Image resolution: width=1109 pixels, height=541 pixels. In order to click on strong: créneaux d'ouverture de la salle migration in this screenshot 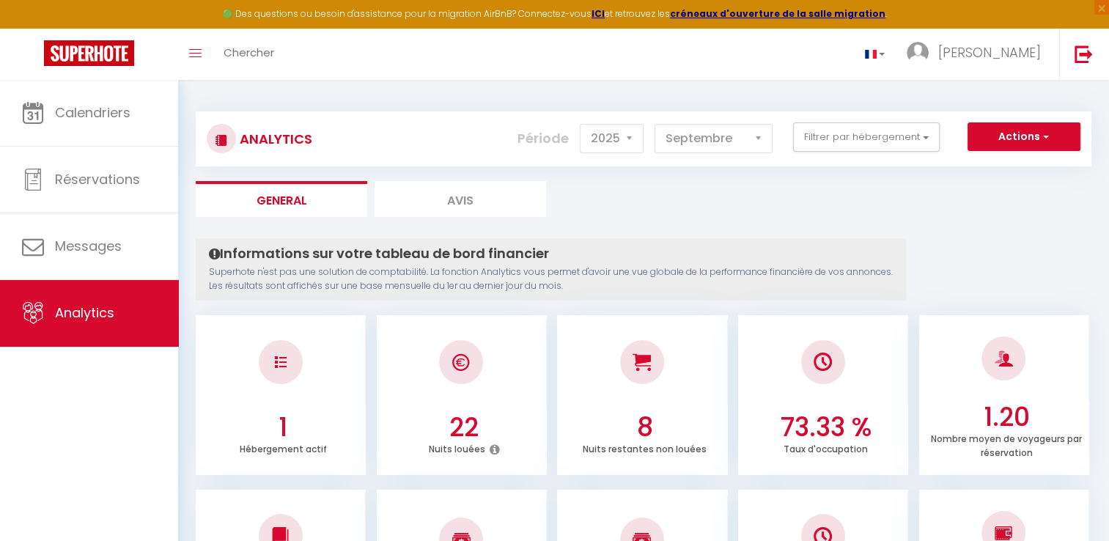, I will do `click(778, 13)`.